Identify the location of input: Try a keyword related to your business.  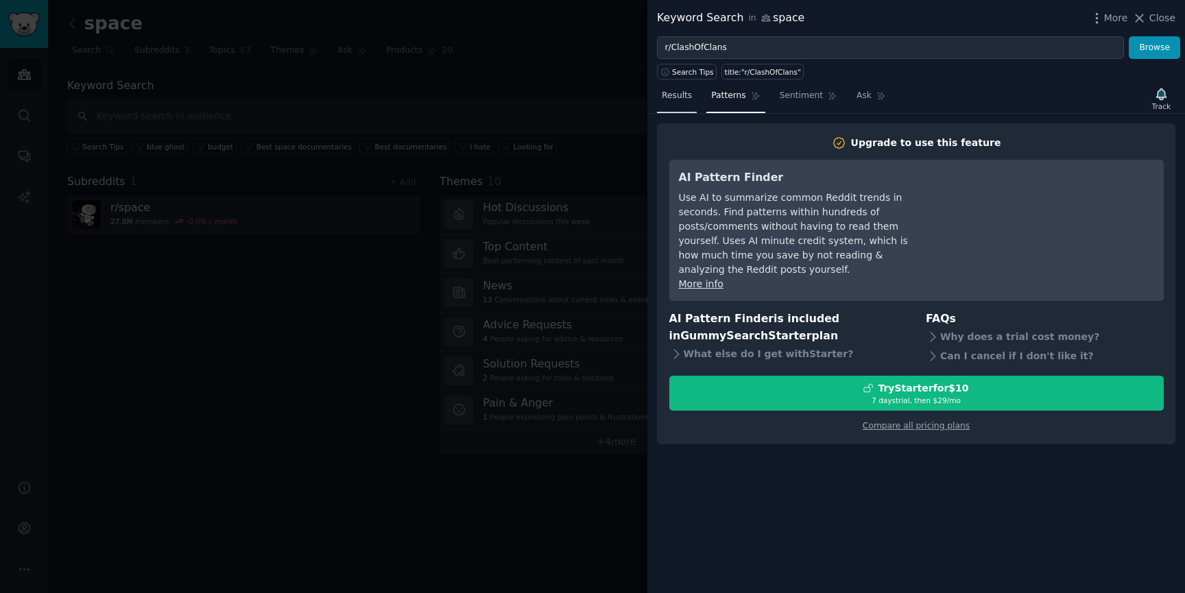
(890, 48).